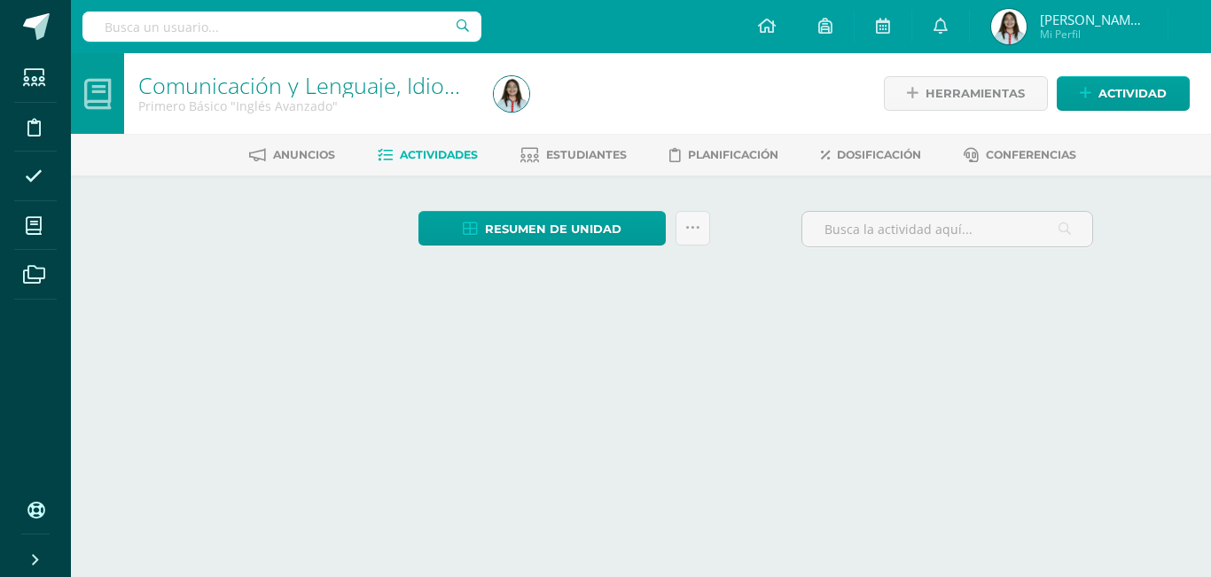  I want to click on span: Resumen de unidad, so click(553, 229).